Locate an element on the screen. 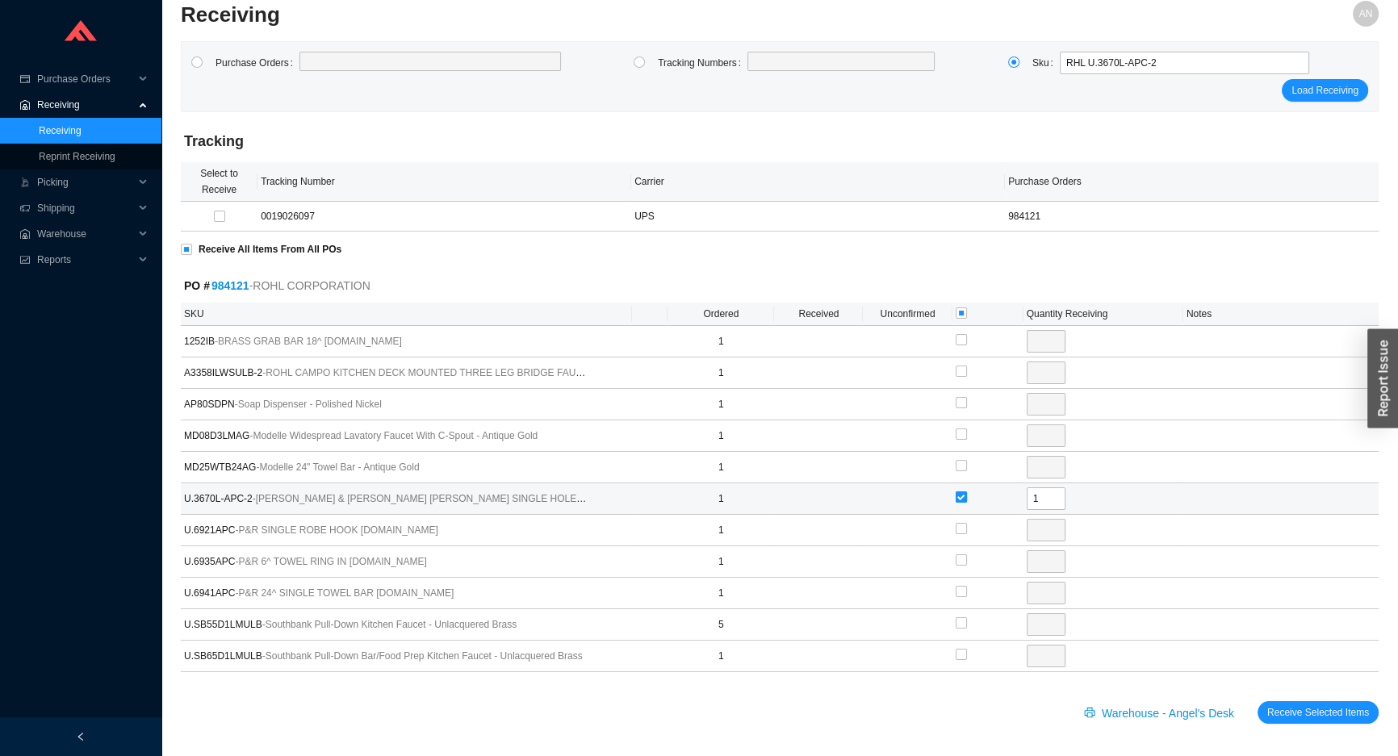 This screenshot has height=756, width=1398. th: Notes is located at coordinates (1281, 314).